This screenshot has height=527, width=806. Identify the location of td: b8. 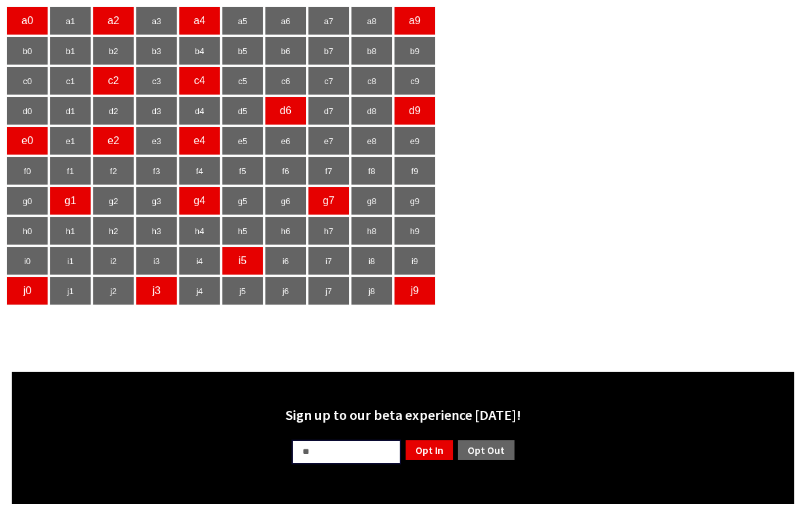
(371, 51).